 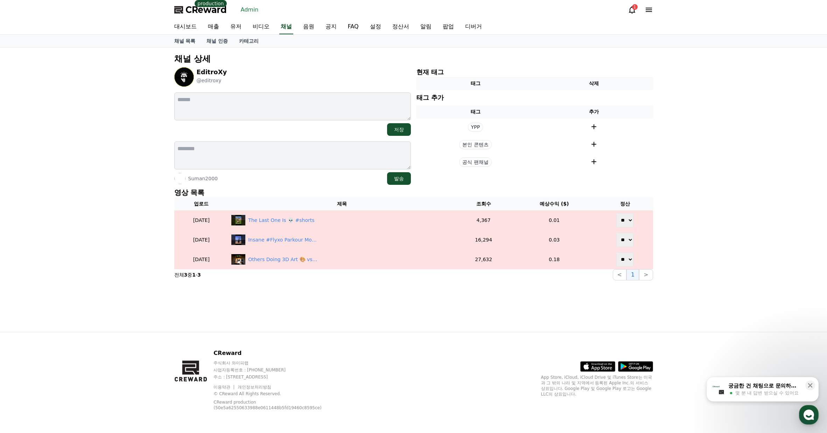 What do you see at coordinates (597, 385) in the screenshot?
I see `p: App Store, iCloud, iCloud Drive 및 iTunes Store는 미국과 그 밖의 나라 및 지역에서 등록된 Apple Inc.의 서비스 상표입니다. Goo...` at bounding box center [597, 385].